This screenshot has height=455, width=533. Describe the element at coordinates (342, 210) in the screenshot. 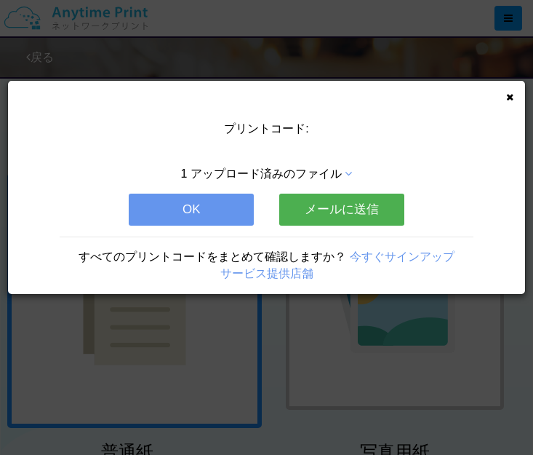

I see `button: メールに送信` at that location.